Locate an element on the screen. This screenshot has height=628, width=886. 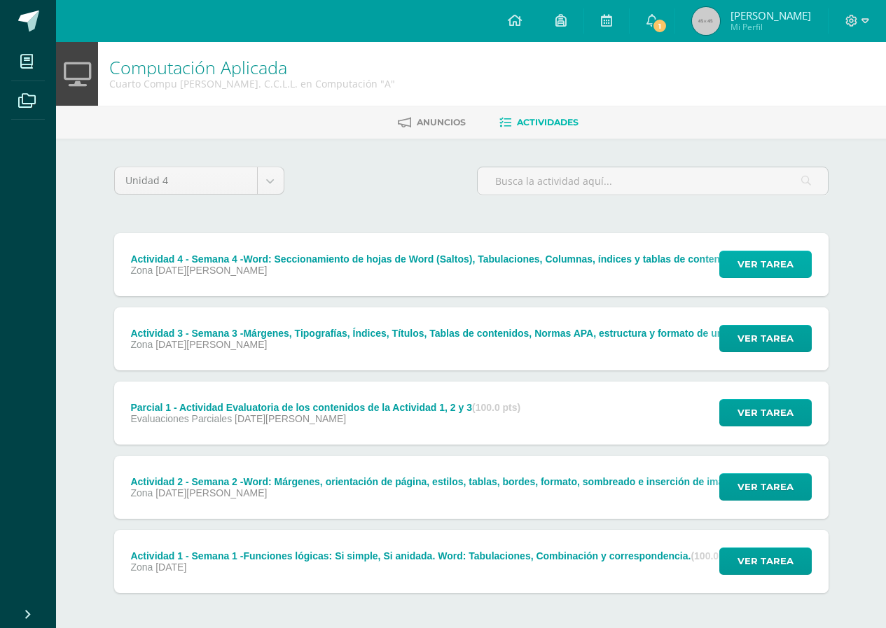
a: Actividades is located at coordinates (538, 123).